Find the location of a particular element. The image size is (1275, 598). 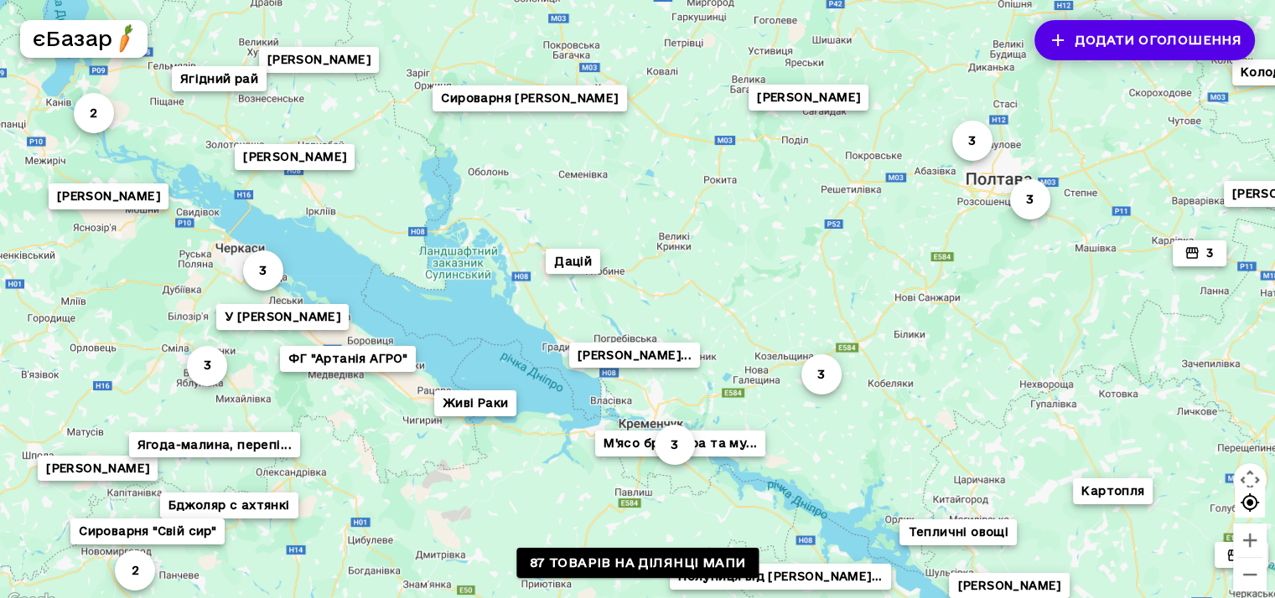

button: Збільшити is located at coordinates (1250, 541).